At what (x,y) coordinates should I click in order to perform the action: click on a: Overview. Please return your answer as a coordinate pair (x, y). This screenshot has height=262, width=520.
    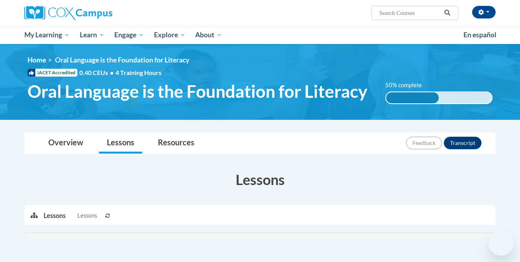
    Looking at the image, I should click on (66, 143).